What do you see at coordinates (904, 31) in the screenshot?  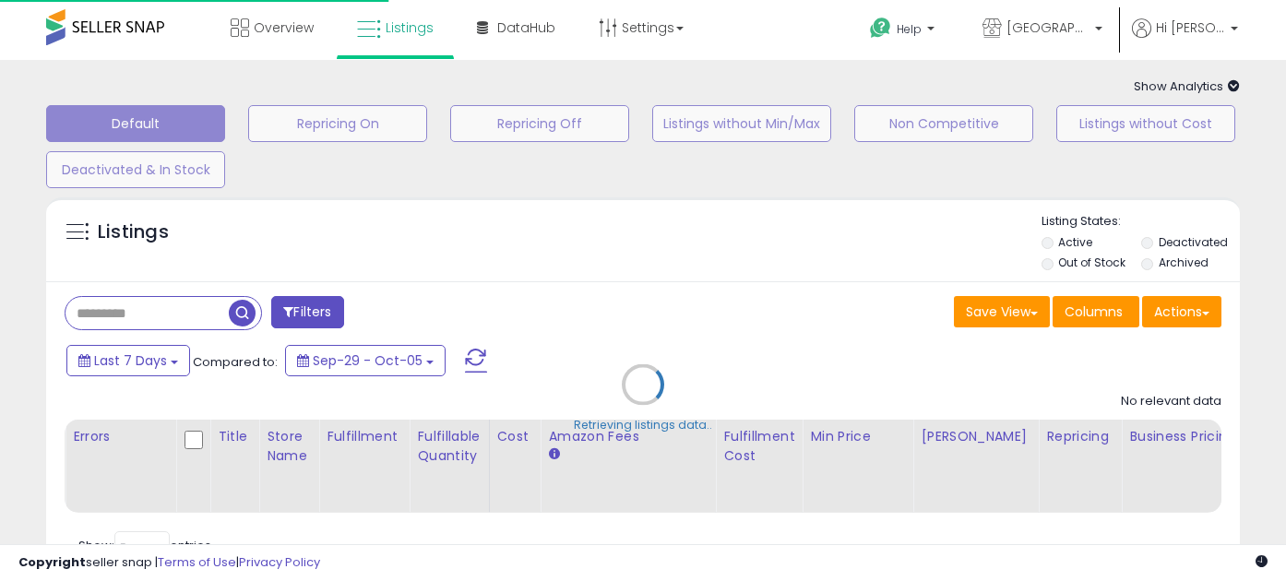 I see `a: Help` at bounding box center [904, 31].